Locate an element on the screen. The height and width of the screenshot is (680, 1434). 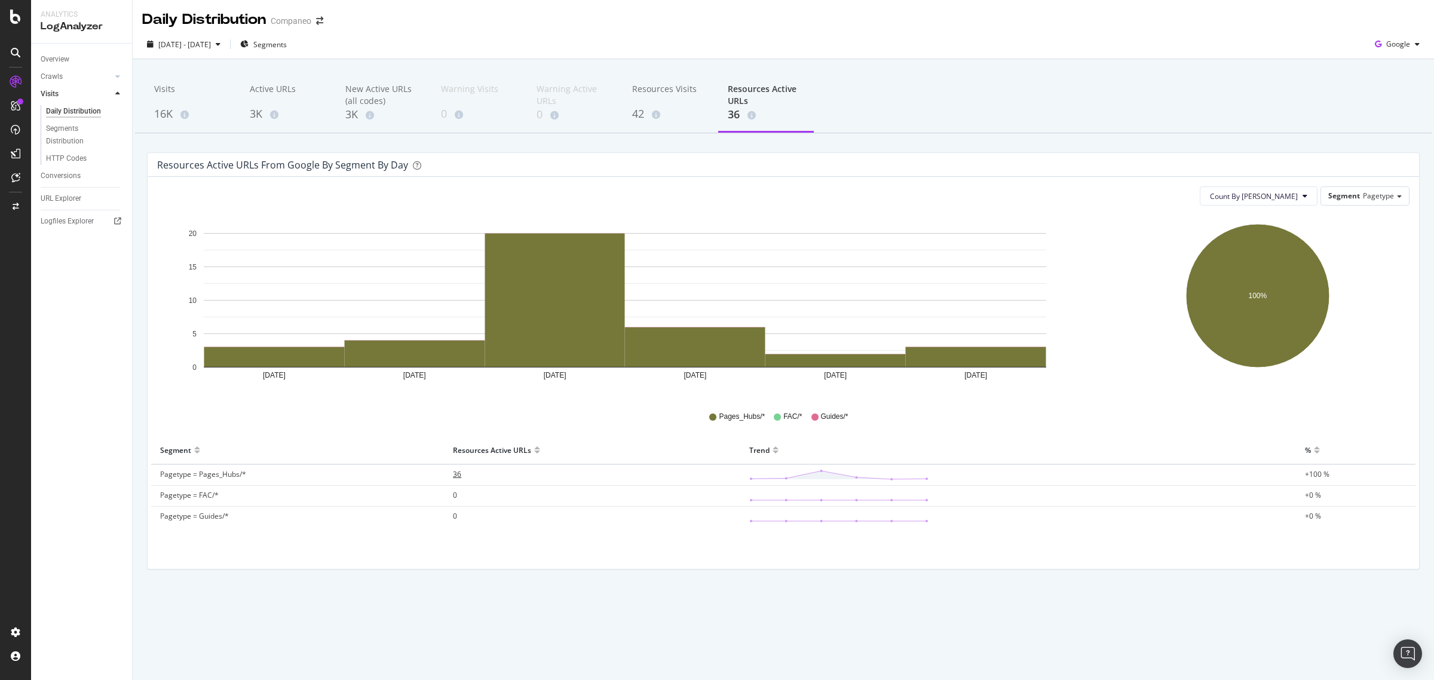
span: Guides/* is located at coordinates (835, 416).